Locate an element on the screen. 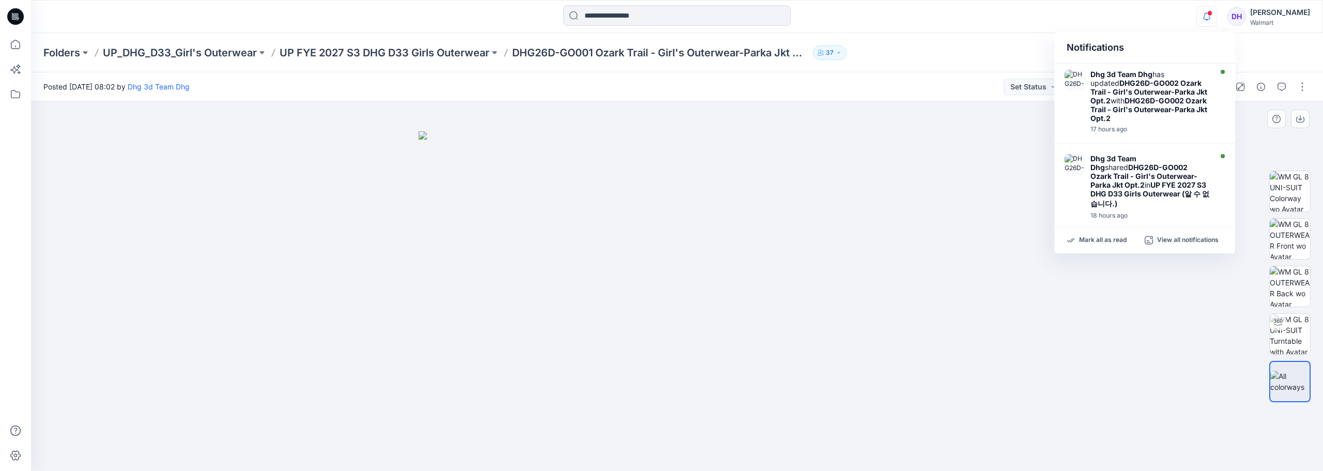 The width and height of the screenshot is (1323, 471). p: DHG26D-GO001 Ozark Trail - Girl's Outerwear-Parka Jkt Opt.1 is located at coordinates (660, 53).